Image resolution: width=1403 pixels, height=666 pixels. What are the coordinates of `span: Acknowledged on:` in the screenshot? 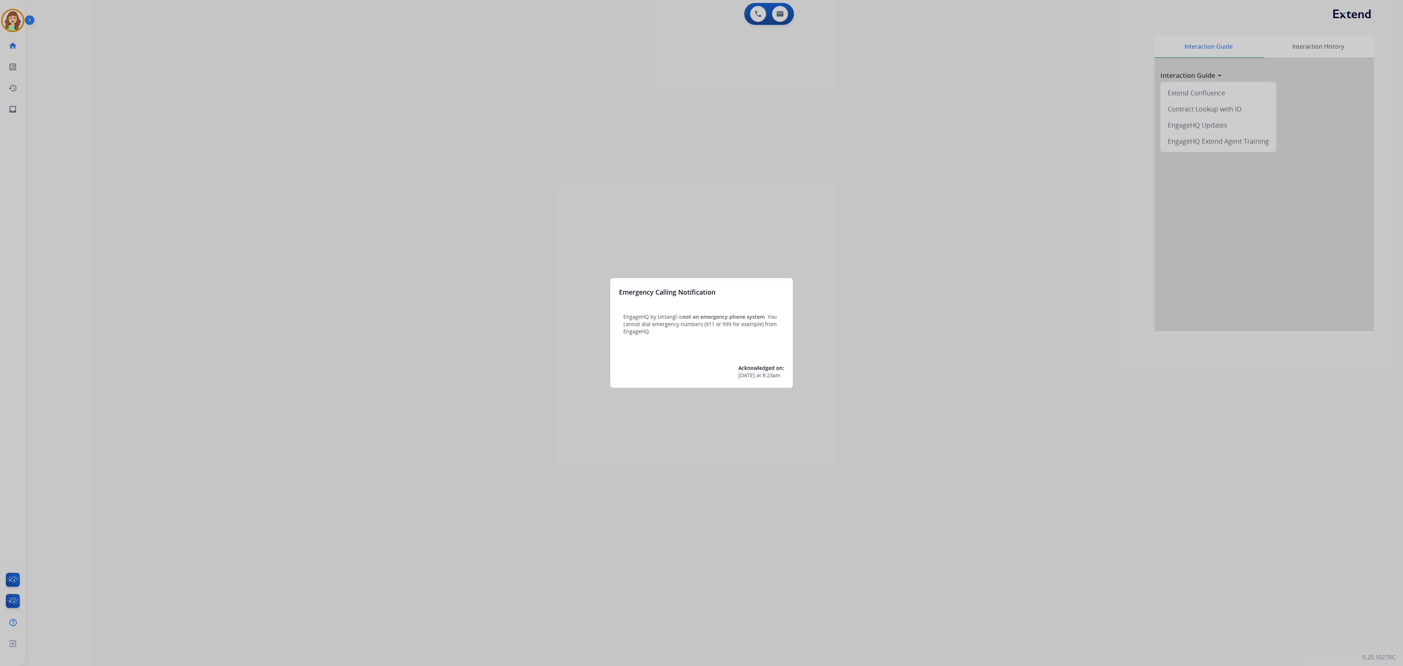 It's located at (761, 368).